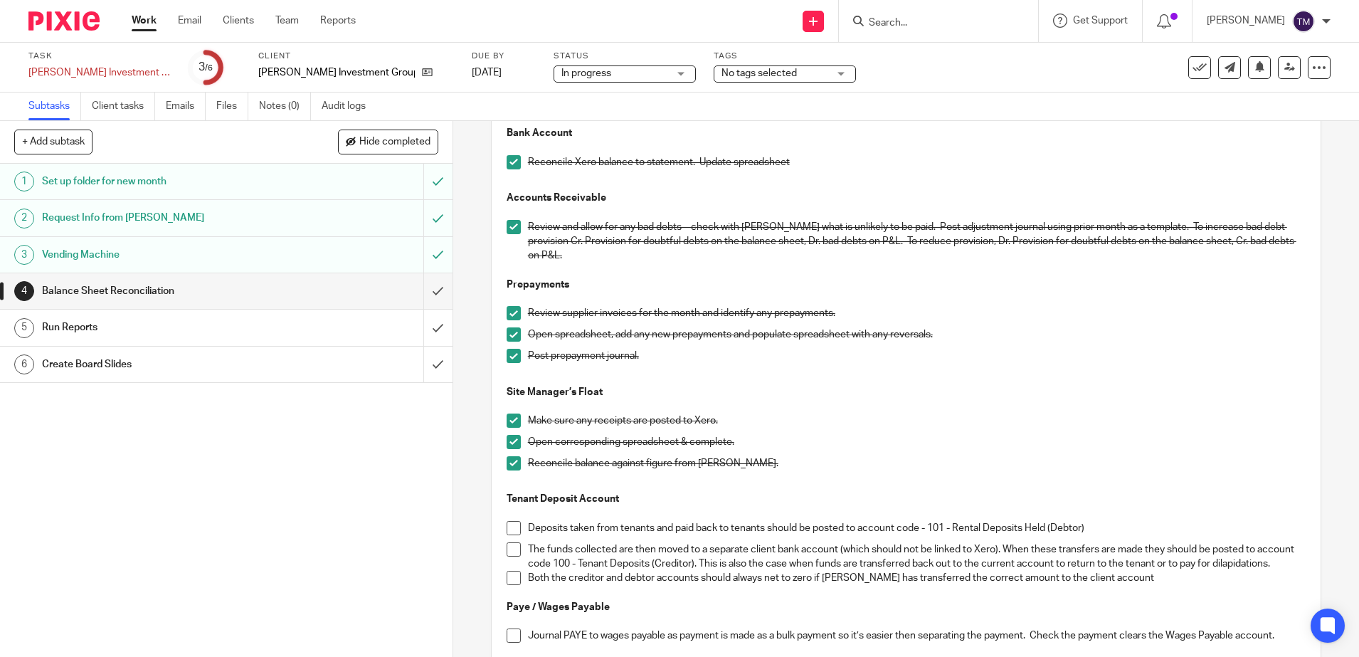 The width and height of the screenshot is (1359, 657). What do you see at coordinates (24, 328) in the screenshot?
I see `div: 5` at bounding box center [24, 328].